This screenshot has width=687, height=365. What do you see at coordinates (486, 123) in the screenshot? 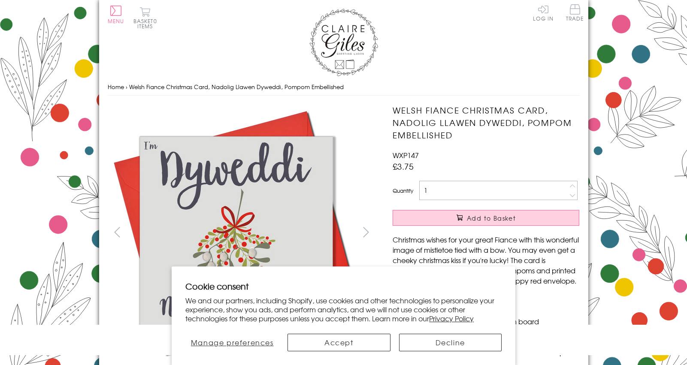
I see `h1: Welsh Fiance Christmas Card, Nadolig Llawen Dyweddi, Pompom Embellished` at bounding box center [486, 123].